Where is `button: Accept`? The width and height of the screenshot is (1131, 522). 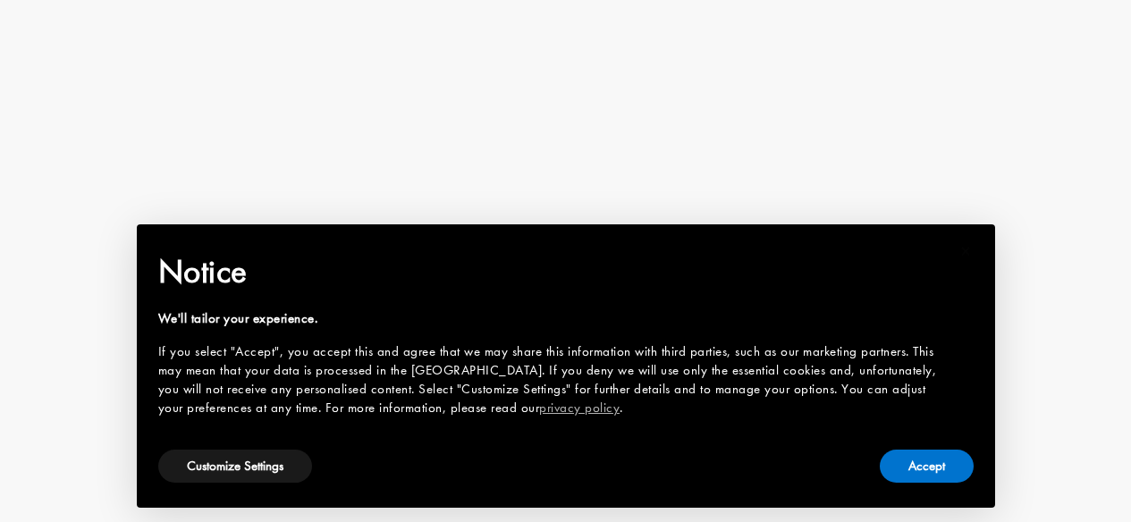 button: Accept is located at coordinates (927, 466).